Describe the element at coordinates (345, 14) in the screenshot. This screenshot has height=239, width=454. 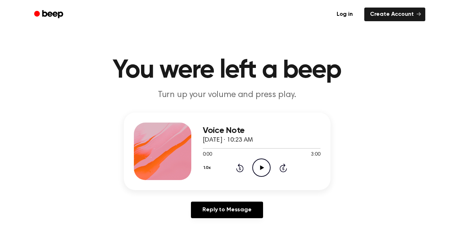
I see `a: Log in` at that location.